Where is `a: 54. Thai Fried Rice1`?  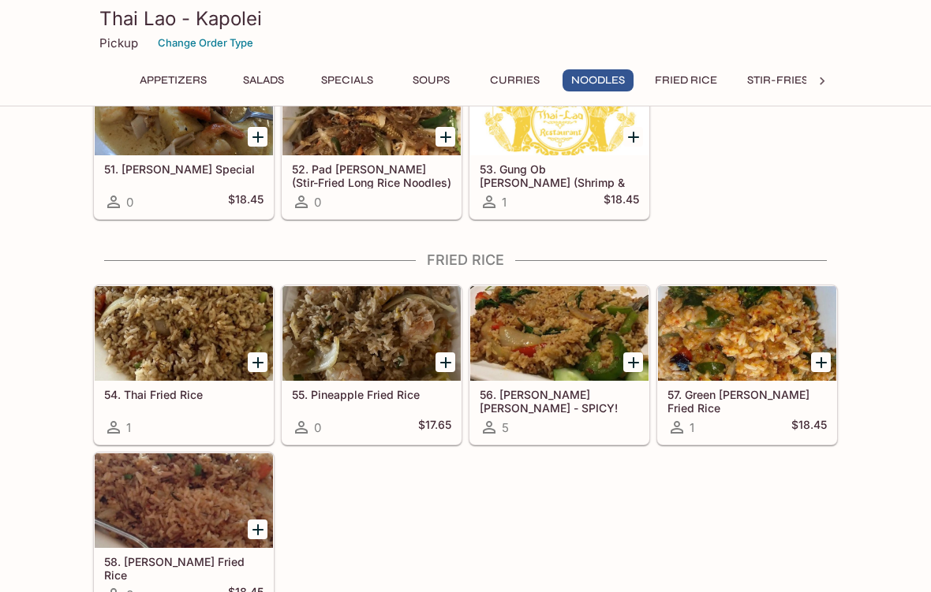 a: 54. Thai Fried Rice1 is located at coordinates (184, 365).